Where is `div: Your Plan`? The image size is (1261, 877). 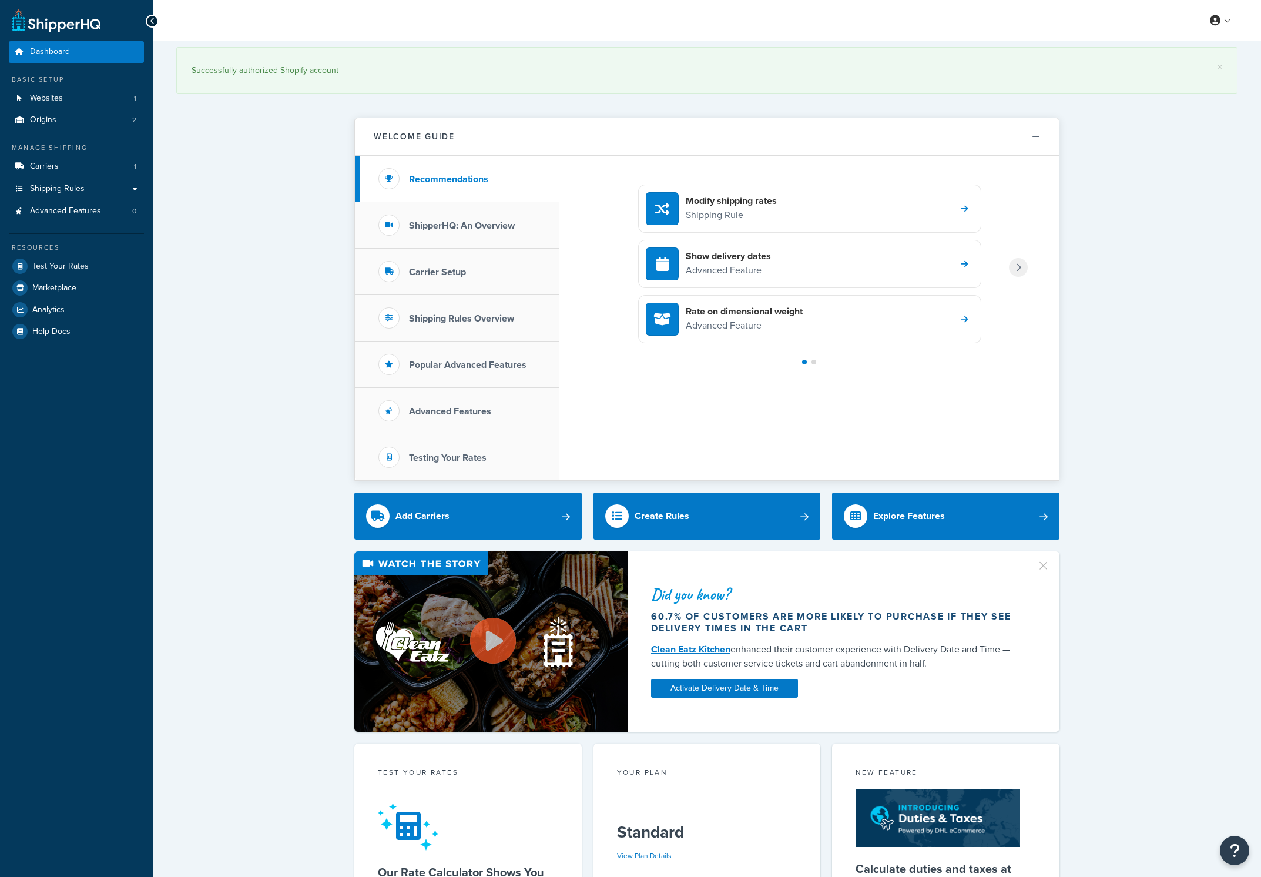
div: Your Plan is located at coordinates (707, 773).